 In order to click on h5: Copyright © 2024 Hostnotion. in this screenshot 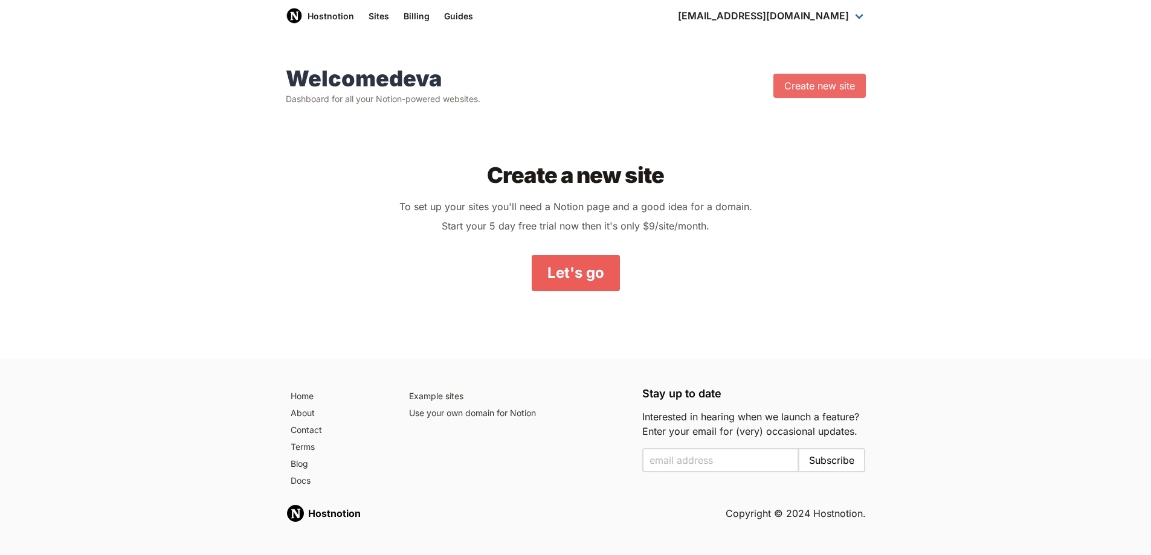, I will do `click(796, 514)`.